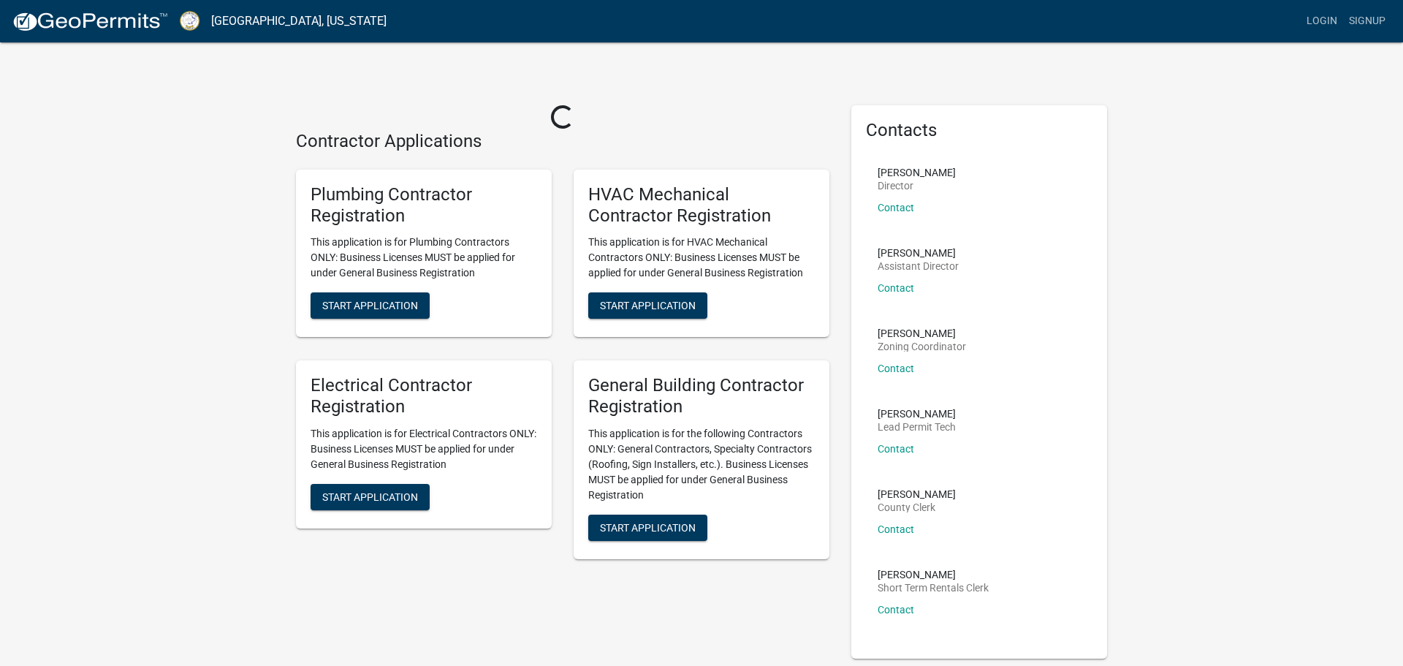 The image size is (1403, 666). Describe the element at coordinates (424, 449) in the screenshot. I see `p: This application is for Electrical Contractors ONLY: Business Licenses MUST be applied for under ...` at that location.